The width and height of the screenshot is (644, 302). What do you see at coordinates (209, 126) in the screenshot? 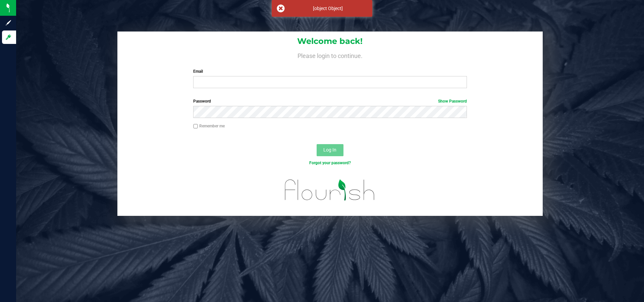
I see `label: Remember me` at bounding box center [209, 126].